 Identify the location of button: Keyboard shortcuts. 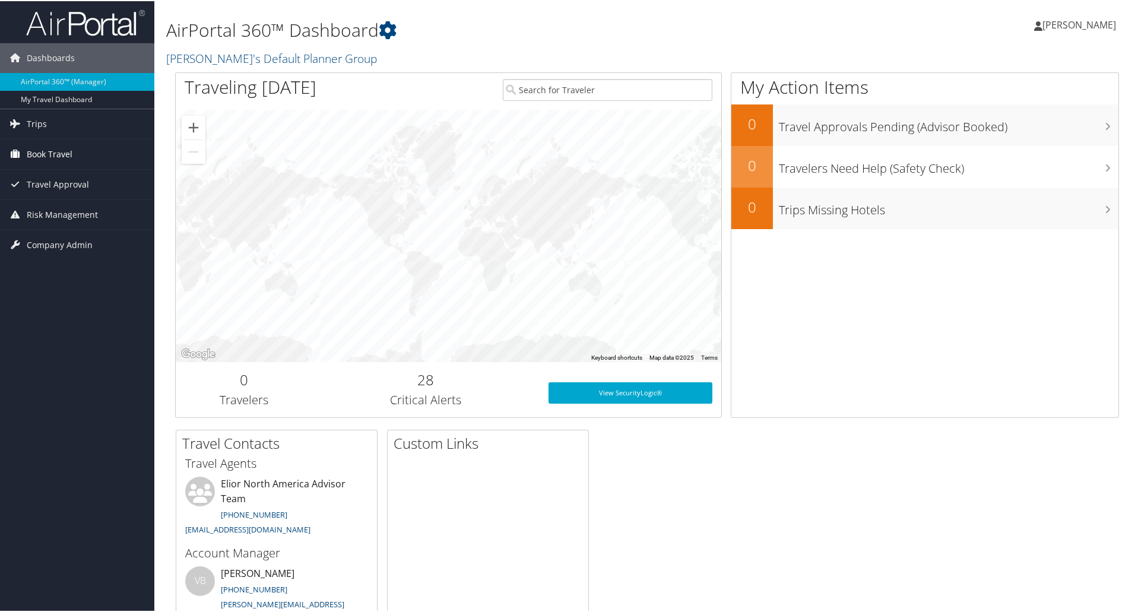
(617, 357).